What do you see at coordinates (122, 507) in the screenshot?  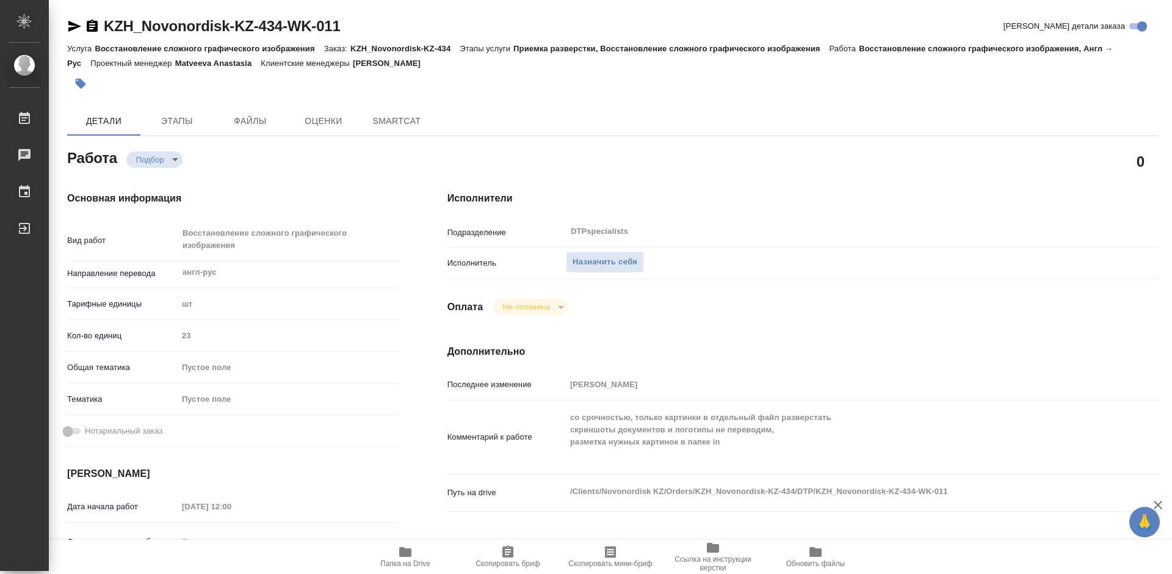 I see `p: Дата начала работ` at bounding box center [122, 507].